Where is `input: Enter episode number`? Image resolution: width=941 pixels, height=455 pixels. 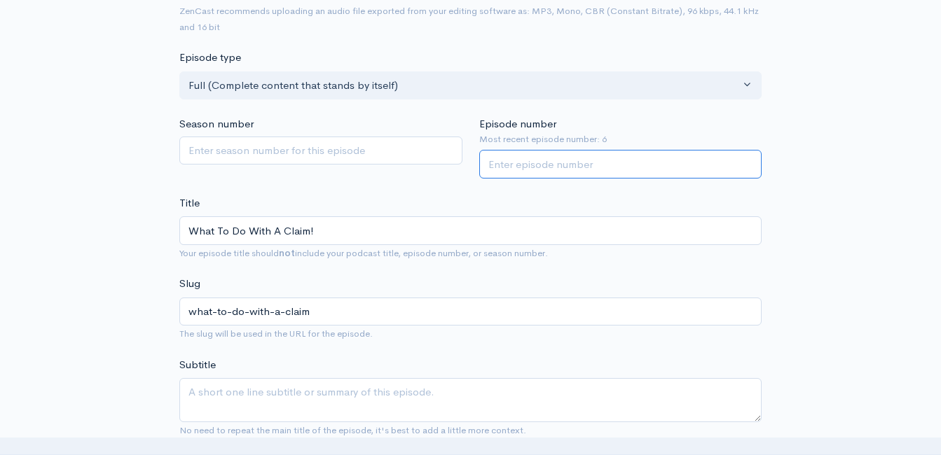
input: Enter episode number is located at coordinates (621, 164).